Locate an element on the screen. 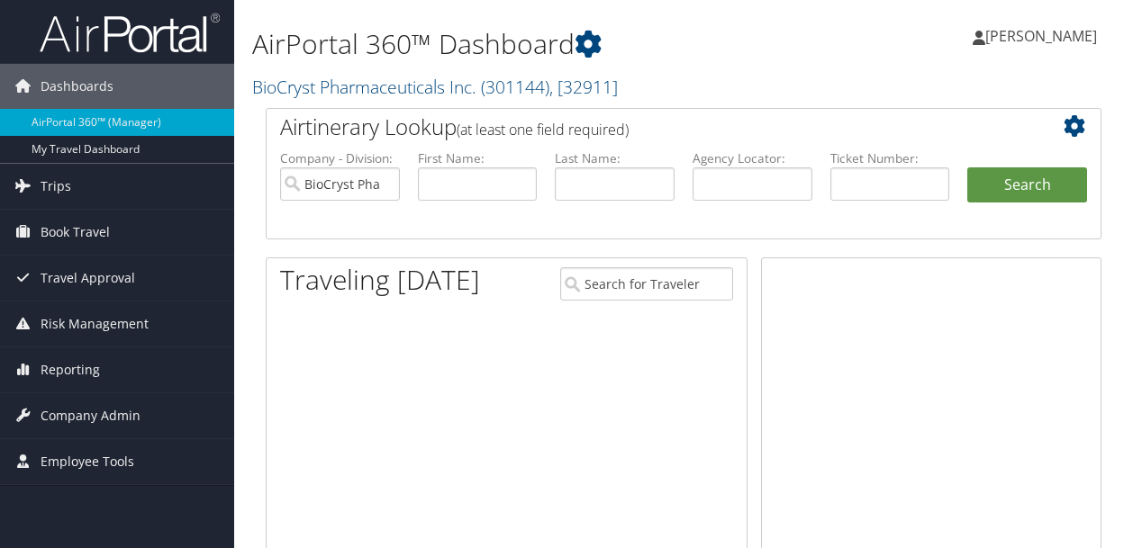  span: ( 301144 ) is located at coordinates (515, 86).